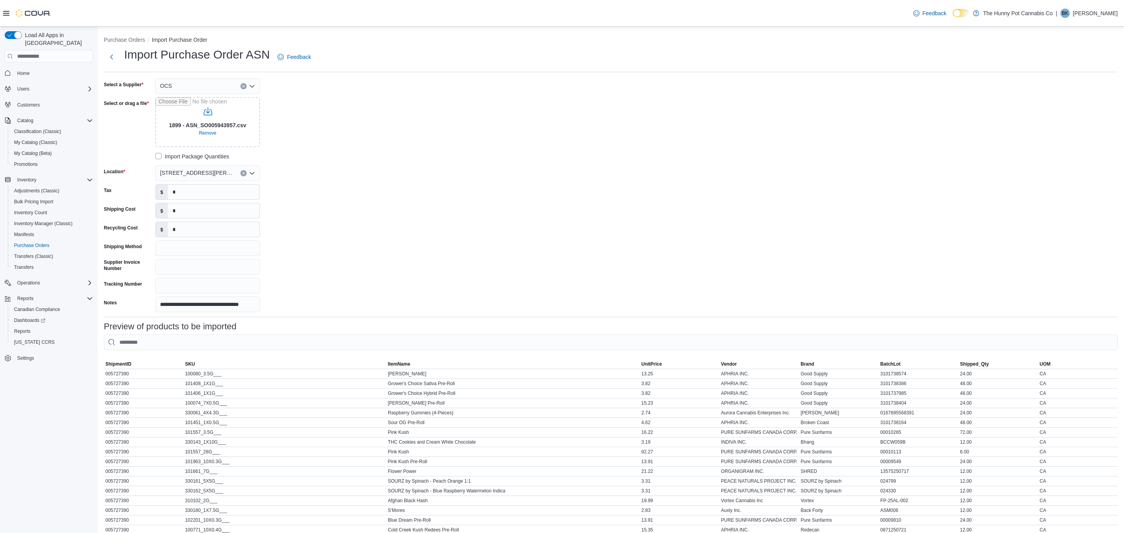 The image size is (1124, 533). What do you see at coordinates (252, 86) in the screenshot?
I see `button: Open list of options` at bounding box center [252, 86].